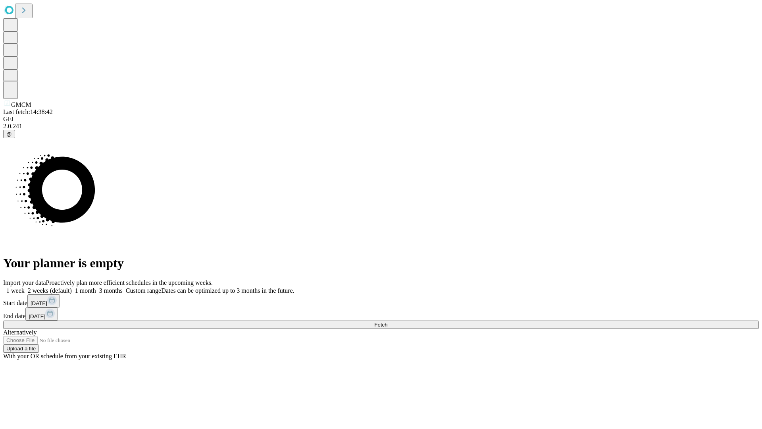 This screenshot has width=762, height=429. I want to click on button: Upload a file, so click(21, 348).